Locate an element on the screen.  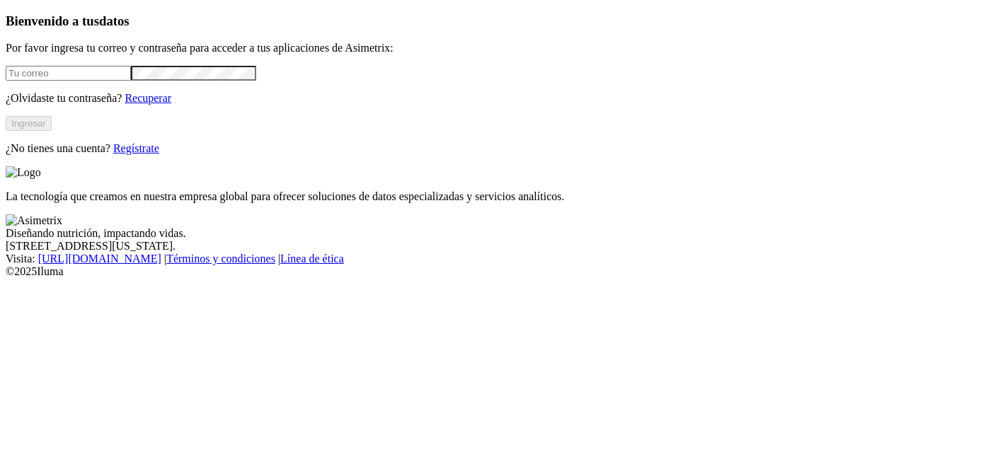
a: Términos y condiciones is located at coordinates (221, 258).